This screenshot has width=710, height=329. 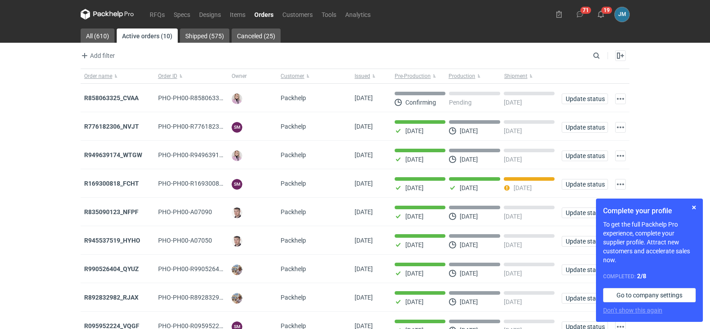 What do you see at coordinates (111, 183) in the screenshot?
I see `strong: R169300818_FCHT` at bounding box center [111, 183].